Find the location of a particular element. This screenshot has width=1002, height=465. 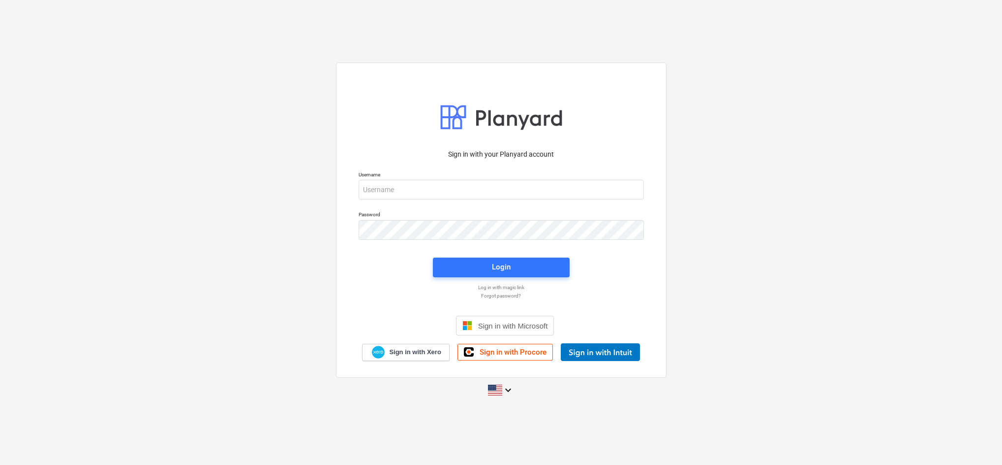

a: Forgot password? is located at coordinates (501, 295).